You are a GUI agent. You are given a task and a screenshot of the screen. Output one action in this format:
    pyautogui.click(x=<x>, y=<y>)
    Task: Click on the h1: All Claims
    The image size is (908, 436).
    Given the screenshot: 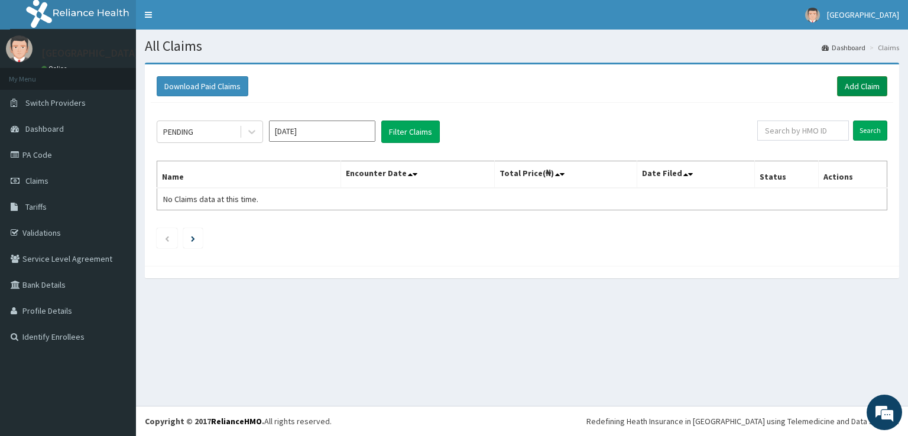 What is the action you would take?
    pyautogui.click(x=522, y=46)
    